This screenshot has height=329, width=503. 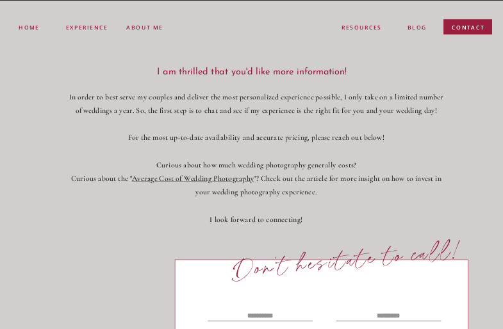 What do you see at coordinates (145, 27) in the screenshot?
I see `nav: ABOUT ME` at bounding box center [145, 27].